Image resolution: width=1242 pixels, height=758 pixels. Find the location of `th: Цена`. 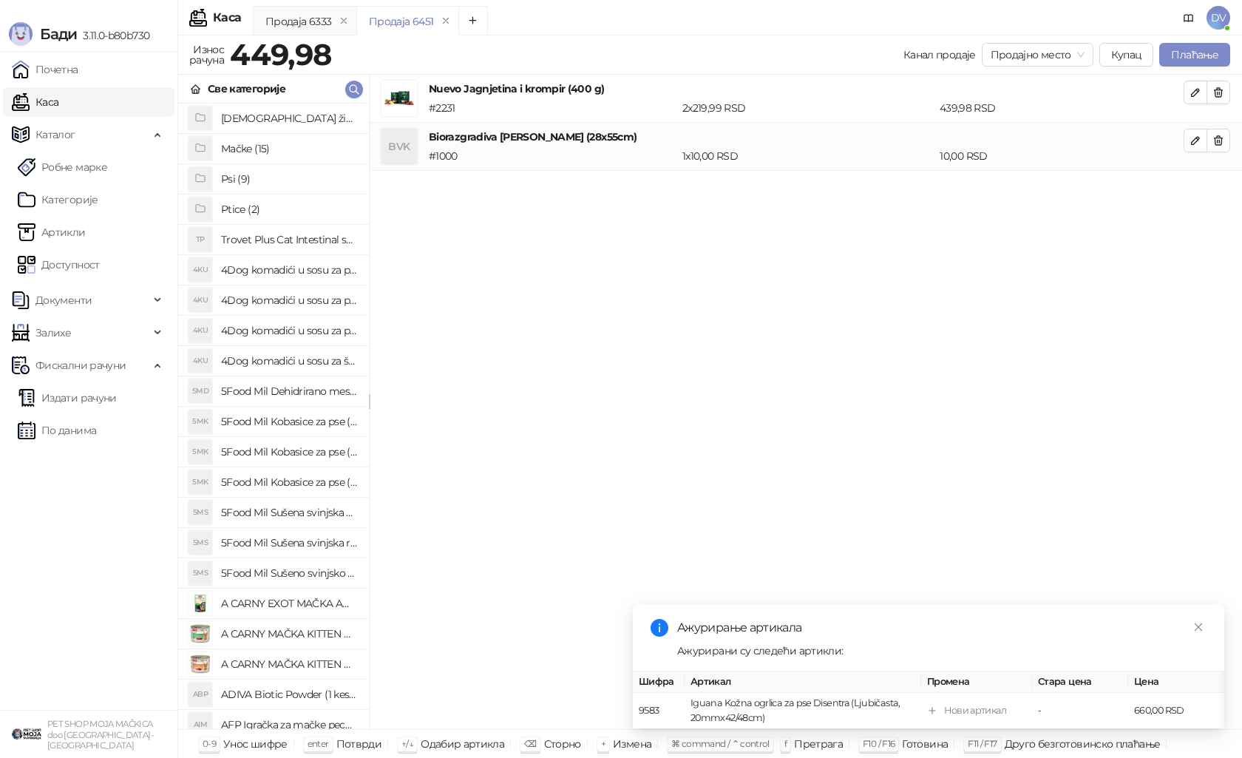

th: Цена is located at coordinates (1176, 682).